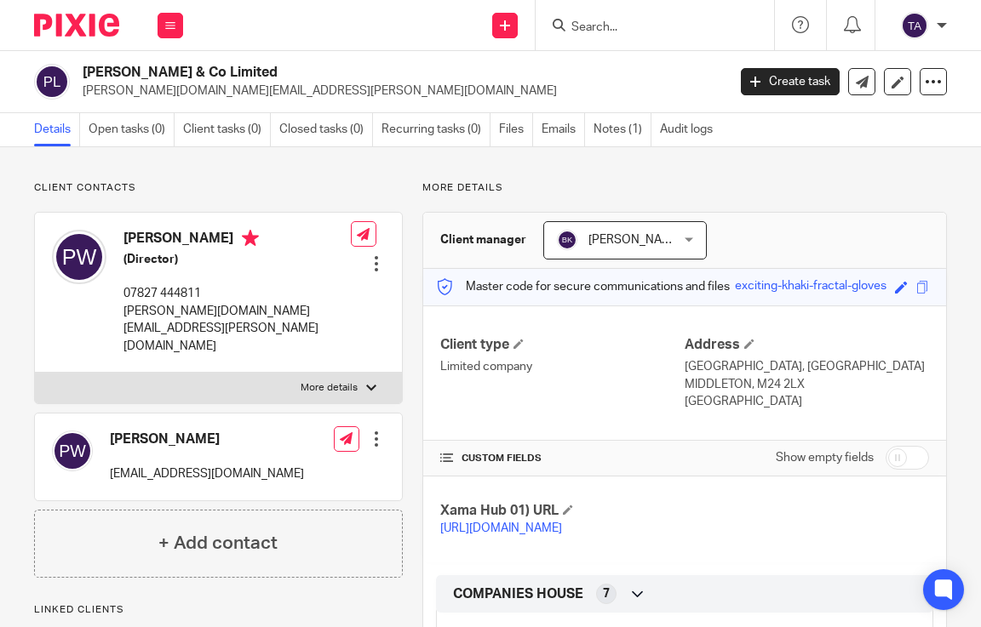 This screenshot has height=627, width=981. I want to click on a: Audit logs, so click(691, 129).